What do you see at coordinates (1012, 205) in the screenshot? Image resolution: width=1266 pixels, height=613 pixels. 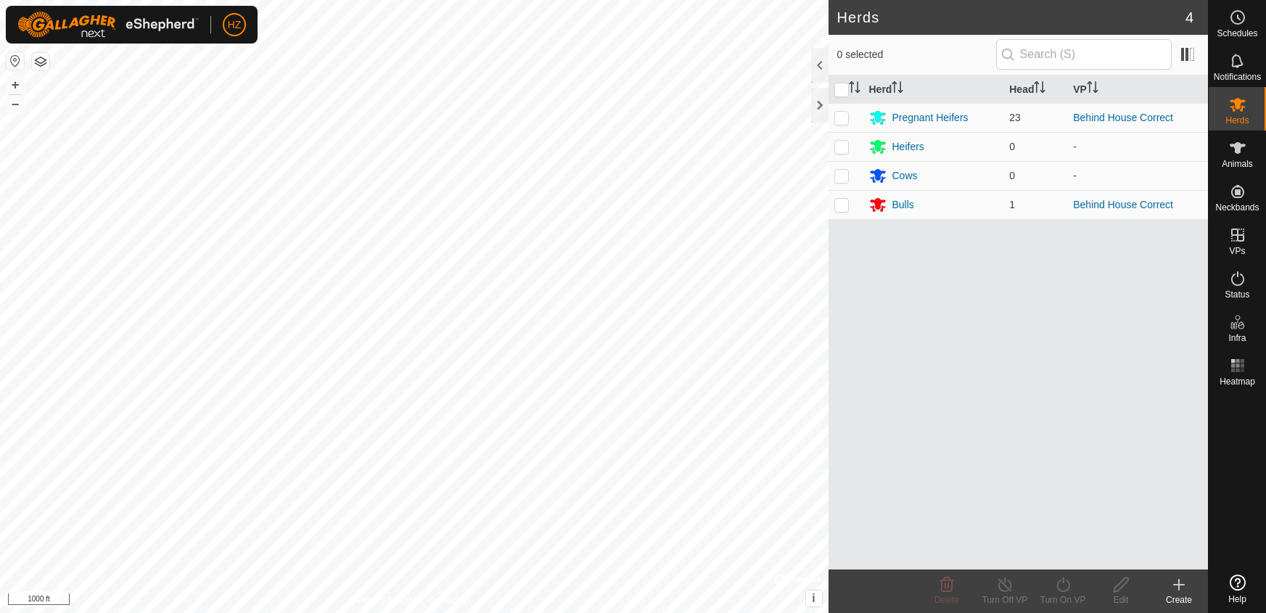 I see `span: 1` at bounding box center [1012, 205].